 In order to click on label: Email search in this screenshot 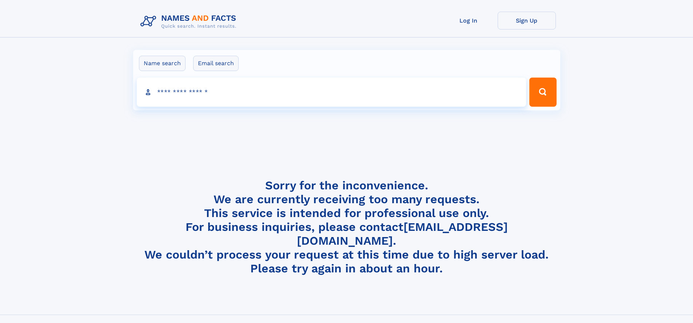, I will do `click(216, 63)`.